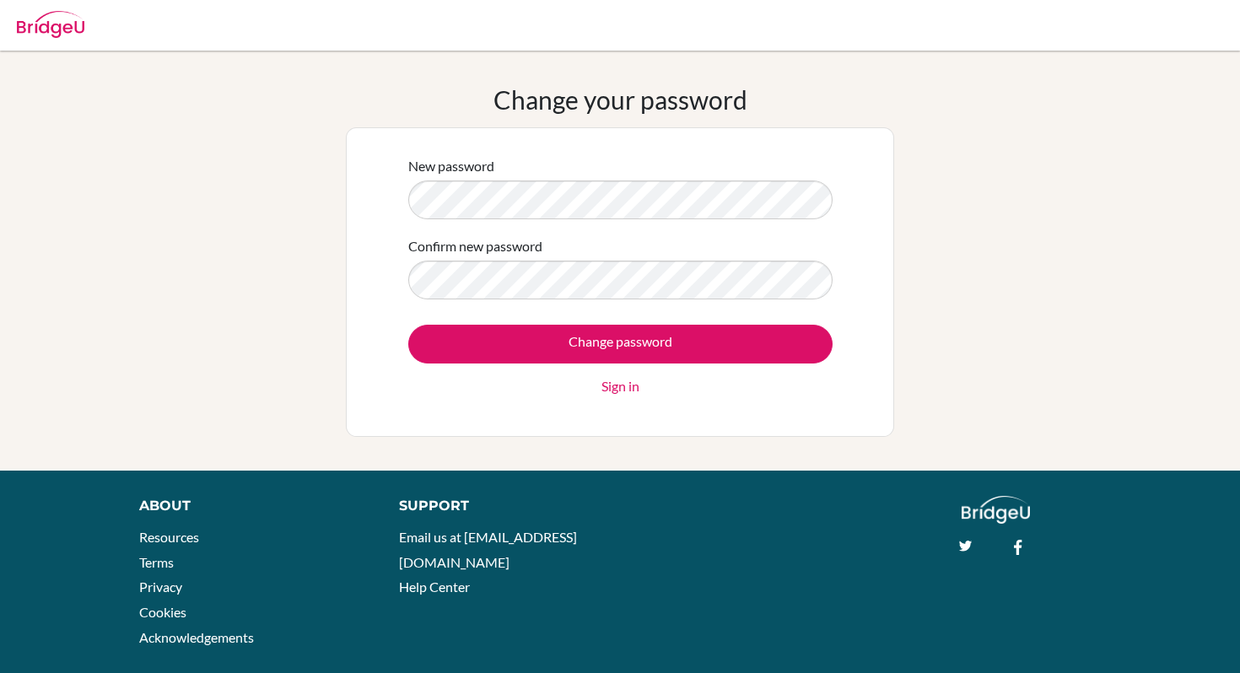 This screenshot has height=673, width=1240. What do you see at coordinates (620, 100) in the screenshot?
I see `h1: Change your password` at bounding box center [620, 100].